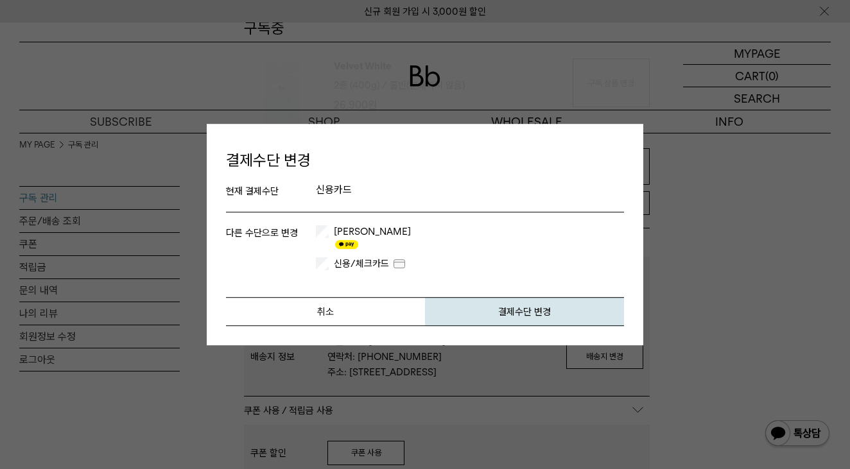  What do you see at coordinates (470, 191) in the screenshot?
I see `p: 신용카드` at bounding box center [470, 191].